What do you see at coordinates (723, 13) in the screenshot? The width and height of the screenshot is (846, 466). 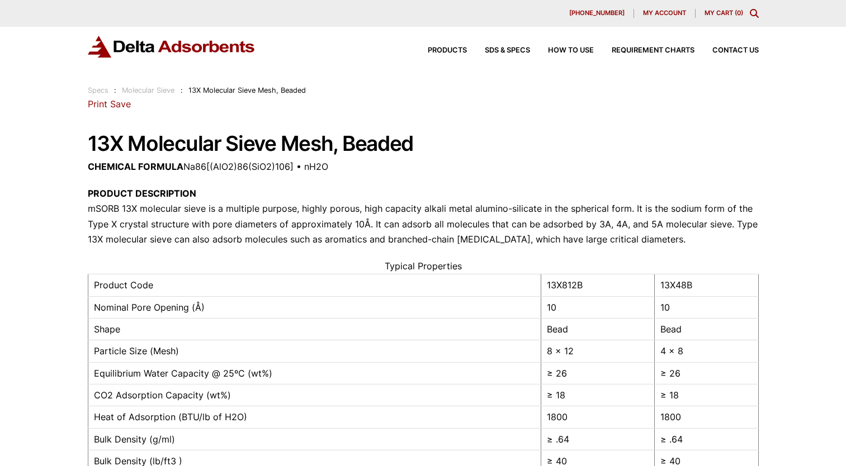 I see `a: My Cart (0)` at bounding box center [723, 13].